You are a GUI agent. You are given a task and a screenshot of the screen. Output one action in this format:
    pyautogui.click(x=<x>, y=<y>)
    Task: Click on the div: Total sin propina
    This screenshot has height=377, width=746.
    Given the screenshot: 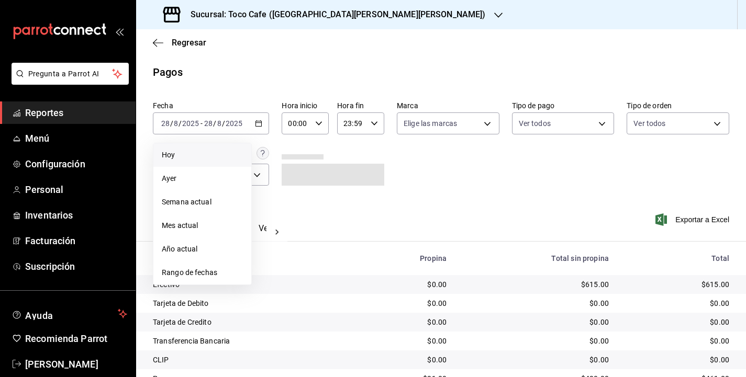 What is the action you would take?
    pyautogui.click(x=536, y=259)
    